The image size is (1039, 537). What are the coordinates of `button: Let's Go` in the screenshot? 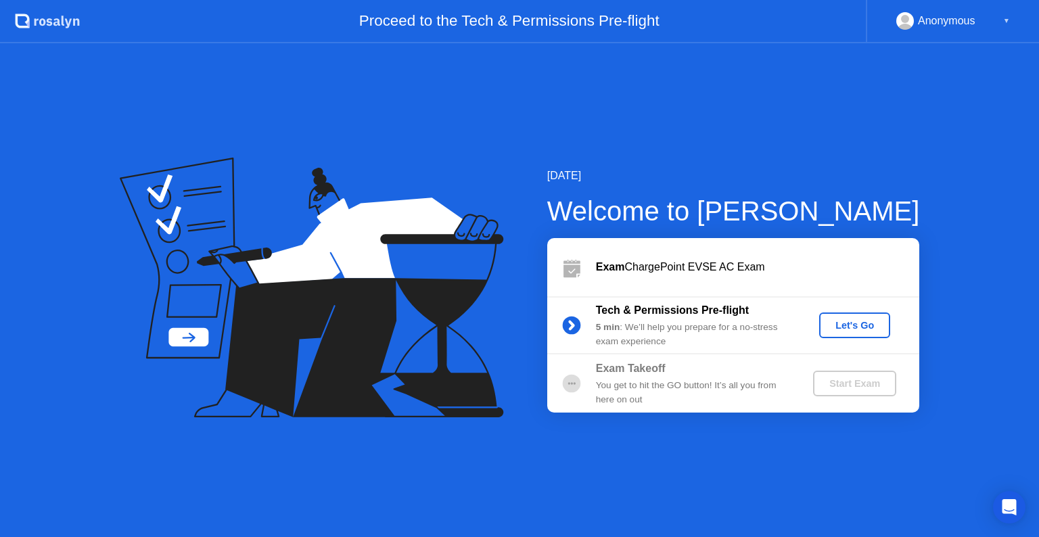 It's located at (855, 325).